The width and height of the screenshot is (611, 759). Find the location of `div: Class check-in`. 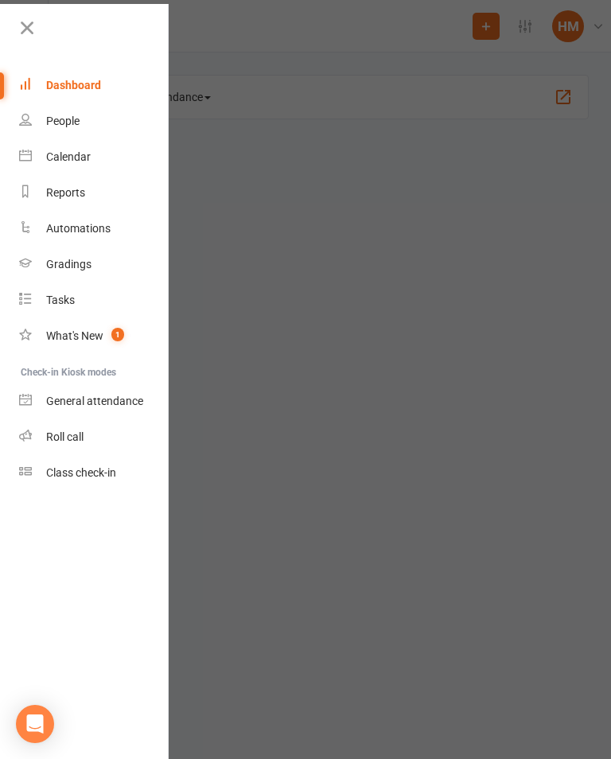

div: Class check-in is located at coordinates (81, 472).